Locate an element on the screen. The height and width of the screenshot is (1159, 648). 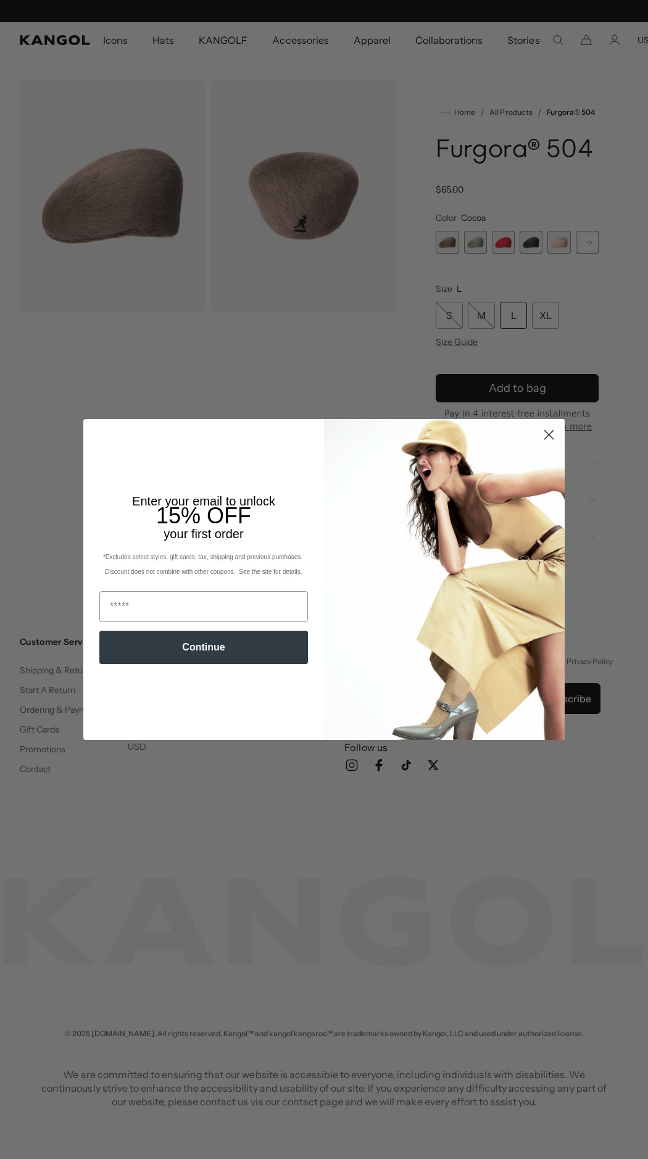
input: Email is located at coordinates (204, 606).